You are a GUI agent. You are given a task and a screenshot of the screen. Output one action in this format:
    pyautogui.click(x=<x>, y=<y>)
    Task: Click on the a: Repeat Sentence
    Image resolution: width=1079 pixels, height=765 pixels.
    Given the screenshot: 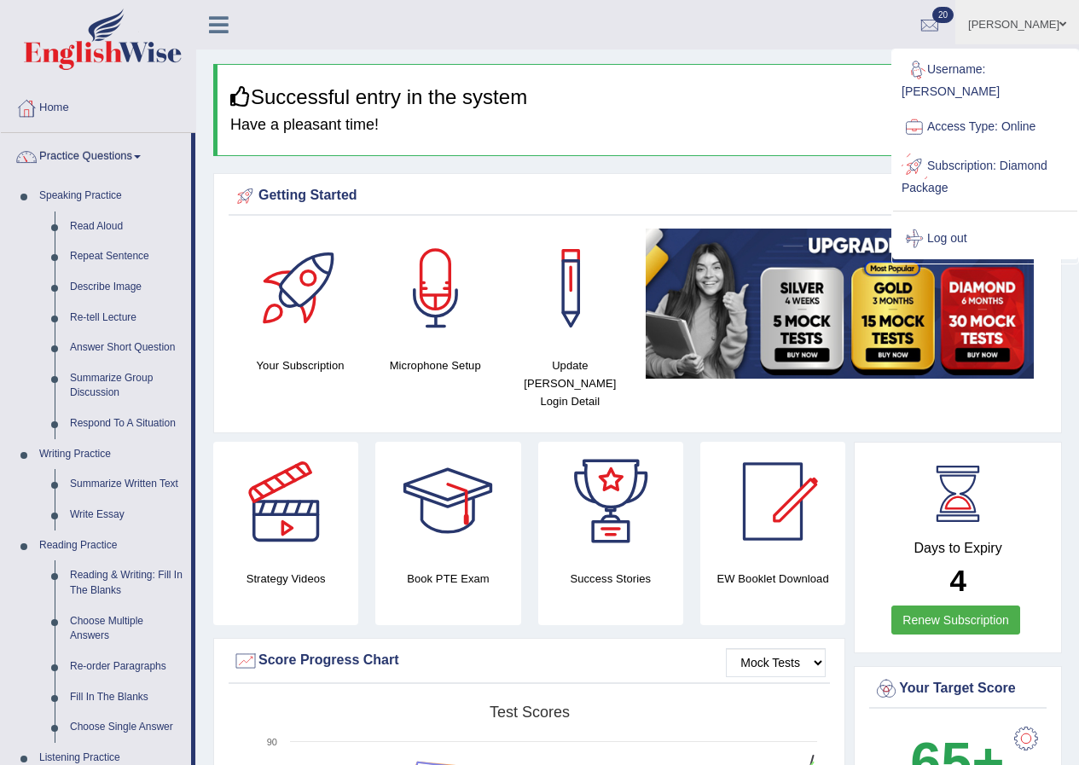 What is the action you would take?
    pyautogui.click(x=126, y=257)
    